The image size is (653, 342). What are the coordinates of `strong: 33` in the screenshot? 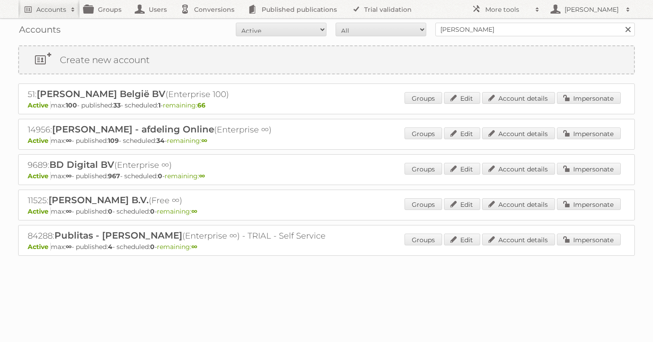 It's located at (117, 105).